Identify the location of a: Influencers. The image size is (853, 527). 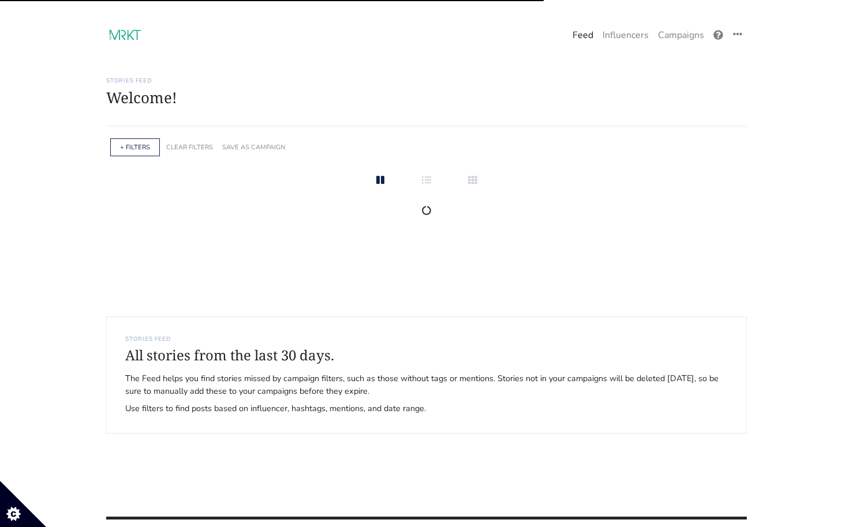
(626, 35).